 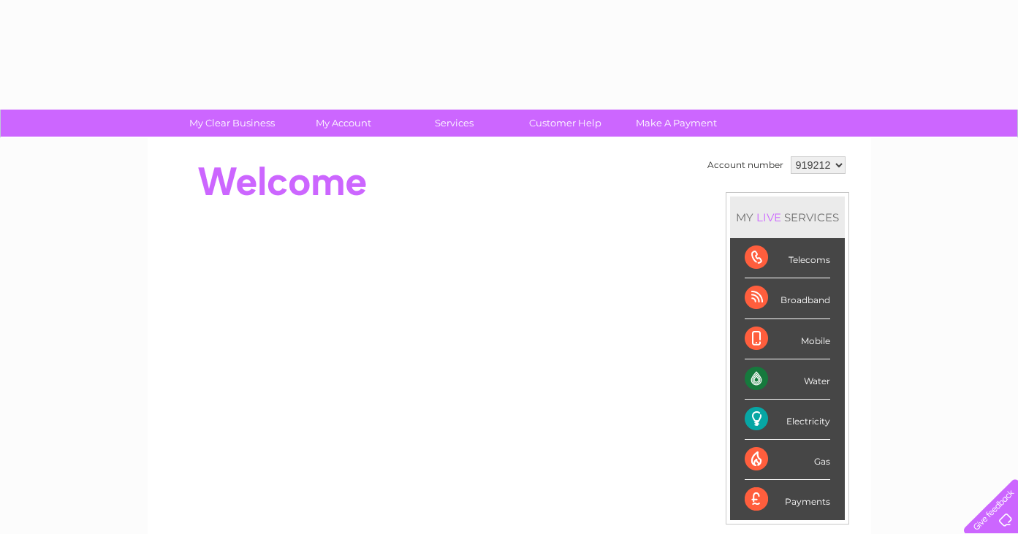 I want to click on div: Gas, so click(x=787, y=460).